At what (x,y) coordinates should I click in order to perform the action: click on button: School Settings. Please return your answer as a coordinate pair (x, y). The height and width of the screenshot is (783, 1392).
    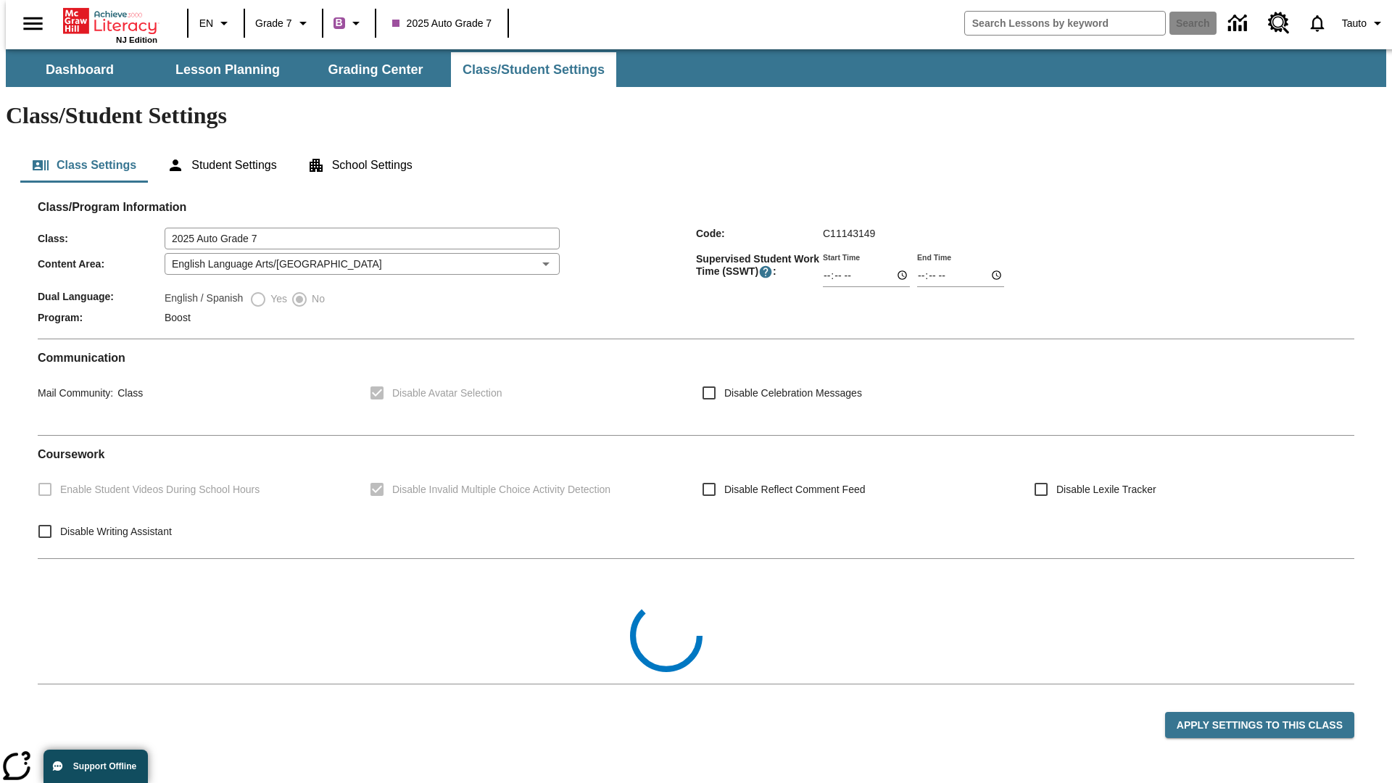
    Looking at the image, I should click on (360, 165).